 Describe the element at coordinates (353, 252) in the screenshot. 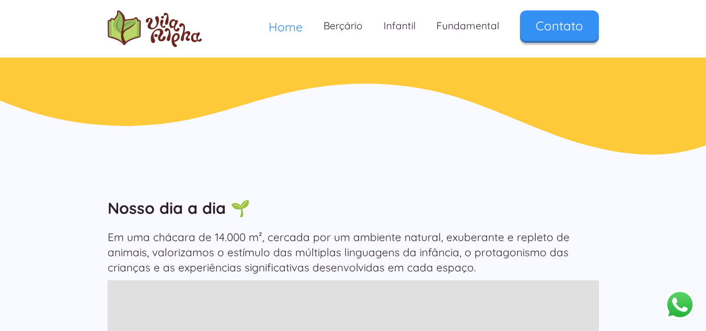

I see `p: Em uma chácara de 14.000 m², cercada por um ambiente natural, exuberante e repleto de animais, va...` at that location.